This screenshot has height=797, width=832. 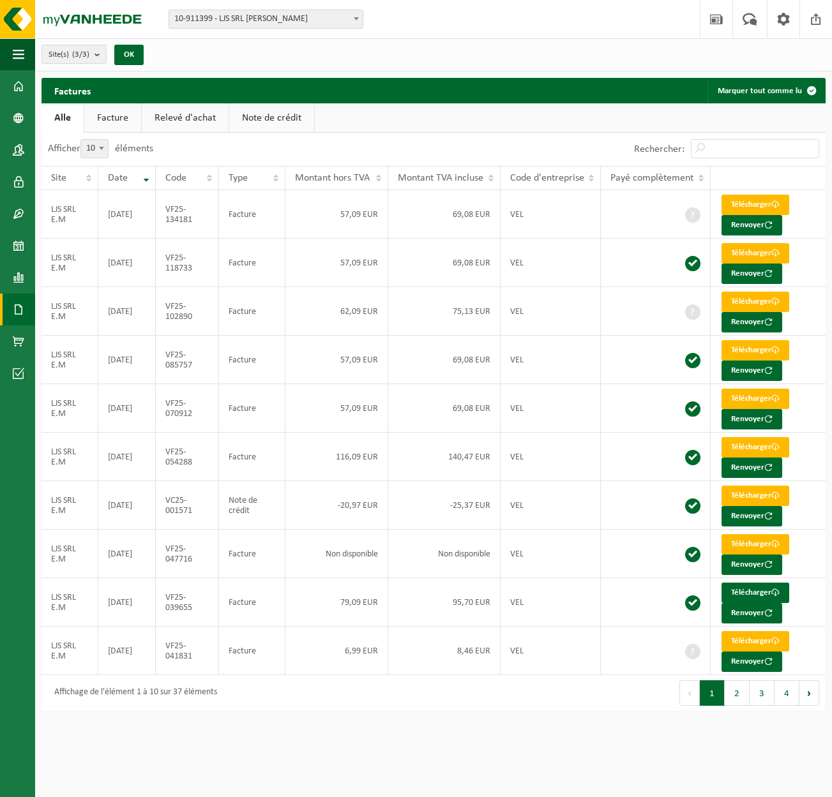 What do you see at coordinates (112, 118) in the screenshot?
I see `a: Facture` at bounding box center [112, 118].